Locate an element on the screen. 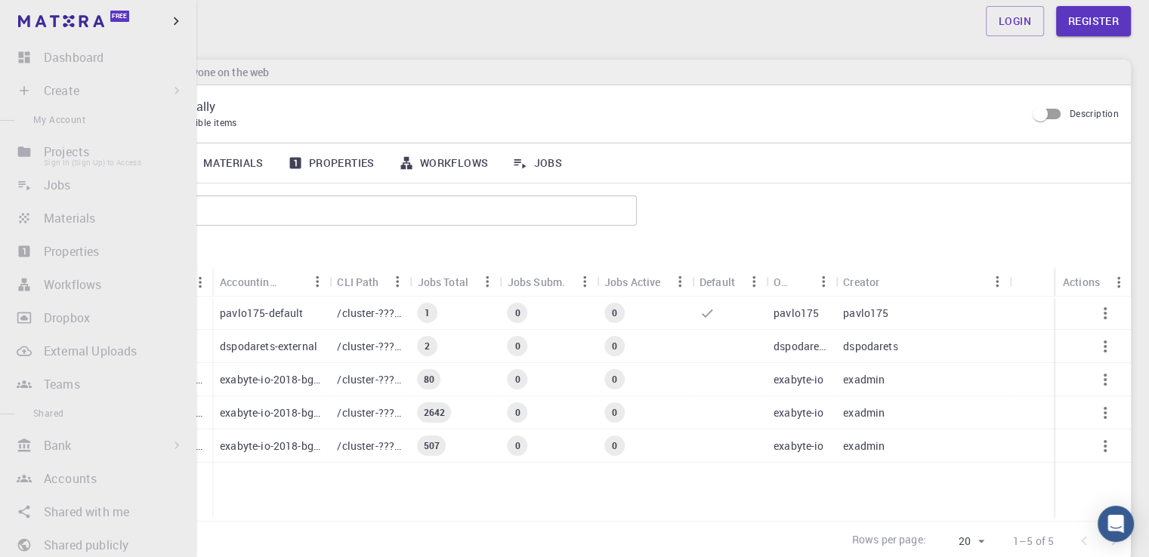 This screenshot has height=557, width=1149. span: 80 is located at coordinates (428, 379).